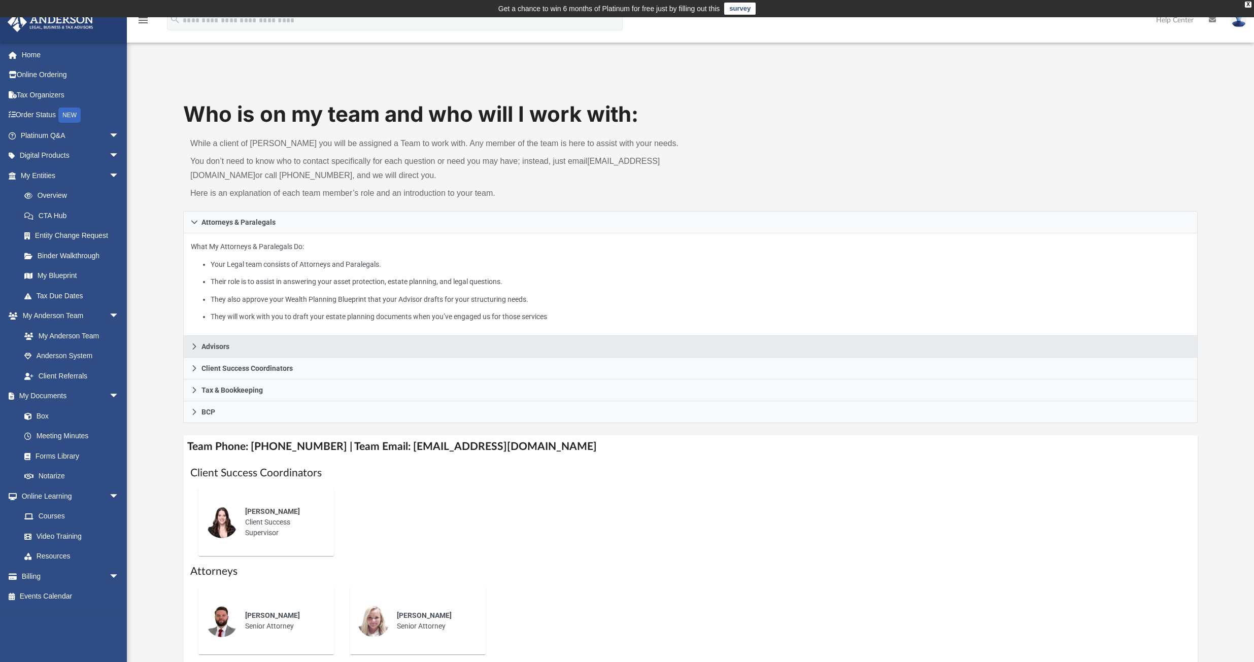  Describe the element at coordinates (72, 356) in the screenshot. I see `a: Anderson System` at that location.